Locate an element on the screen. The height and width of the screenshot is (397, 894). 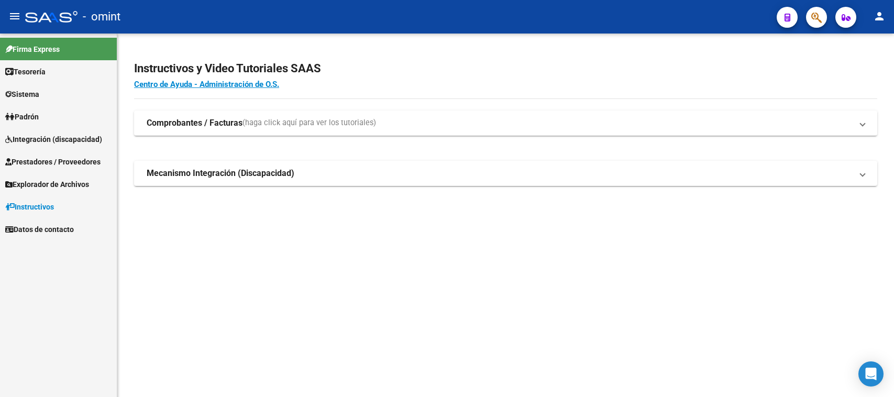
mat-expansion-panel-header: Mecanismo Integración (Discapacidad) is located at coordinates (506, 173).